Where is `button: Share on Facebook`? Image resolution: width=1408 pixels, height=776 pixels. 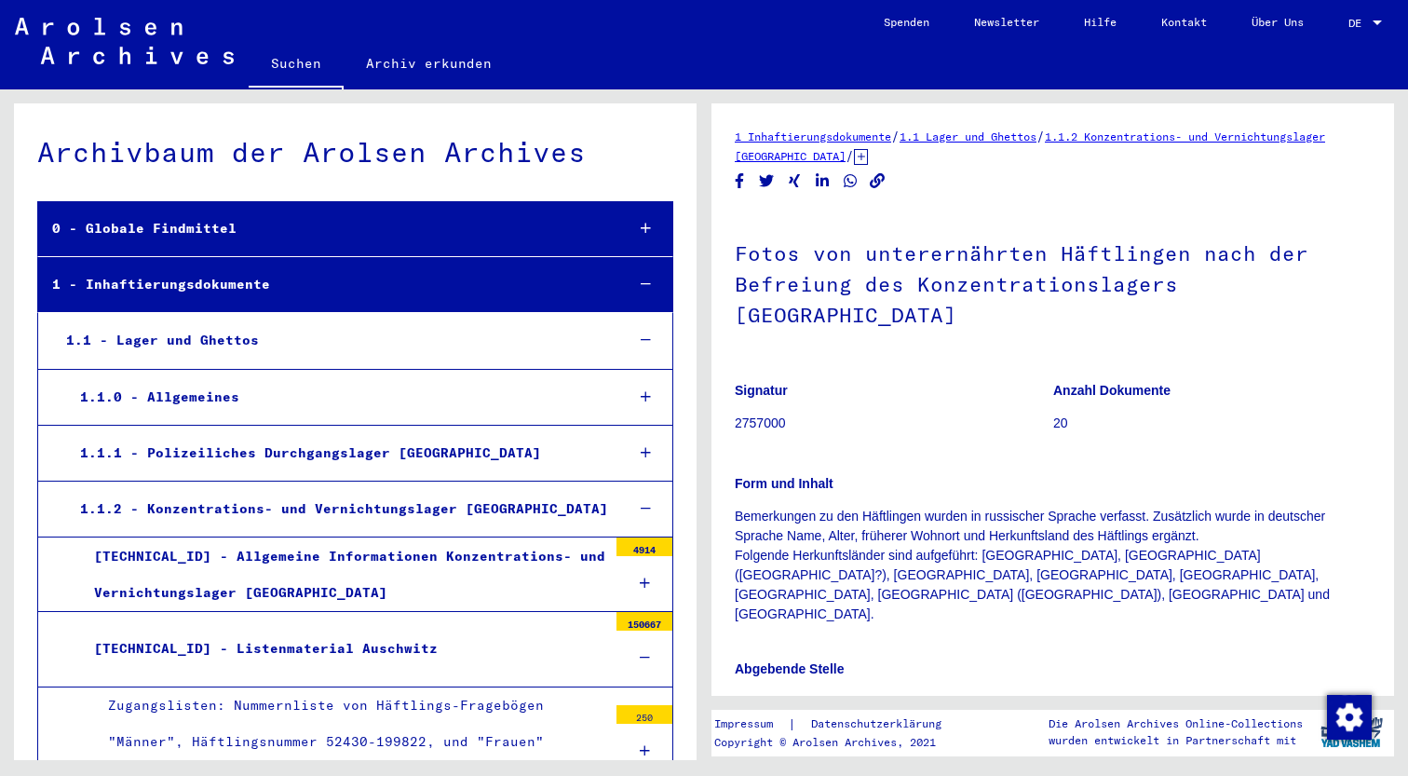 button: Share on Facebook is located at coordinates (739, 181).